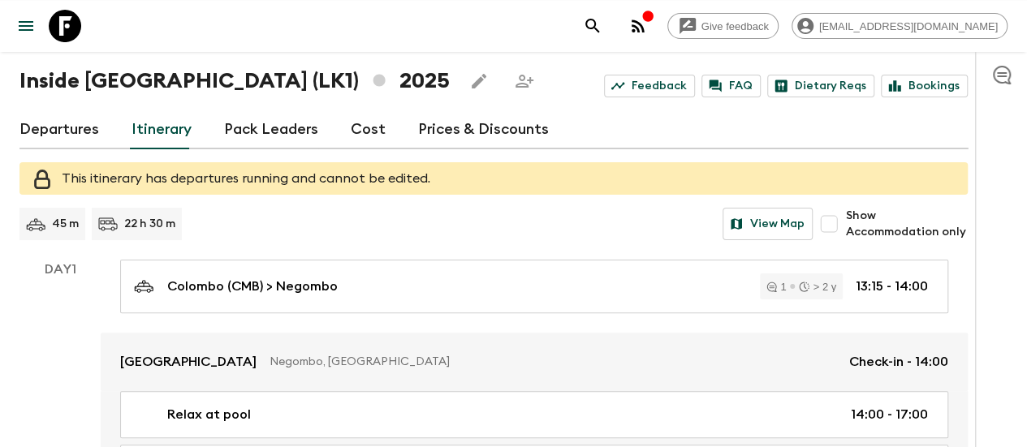 Image resolution: width=1027 pixels, height=447 pixels. What do you see at coordinates (892, 287) in the screenshot?
I see `p: 13:15 - 14:00` at bounding box center [892, 287].